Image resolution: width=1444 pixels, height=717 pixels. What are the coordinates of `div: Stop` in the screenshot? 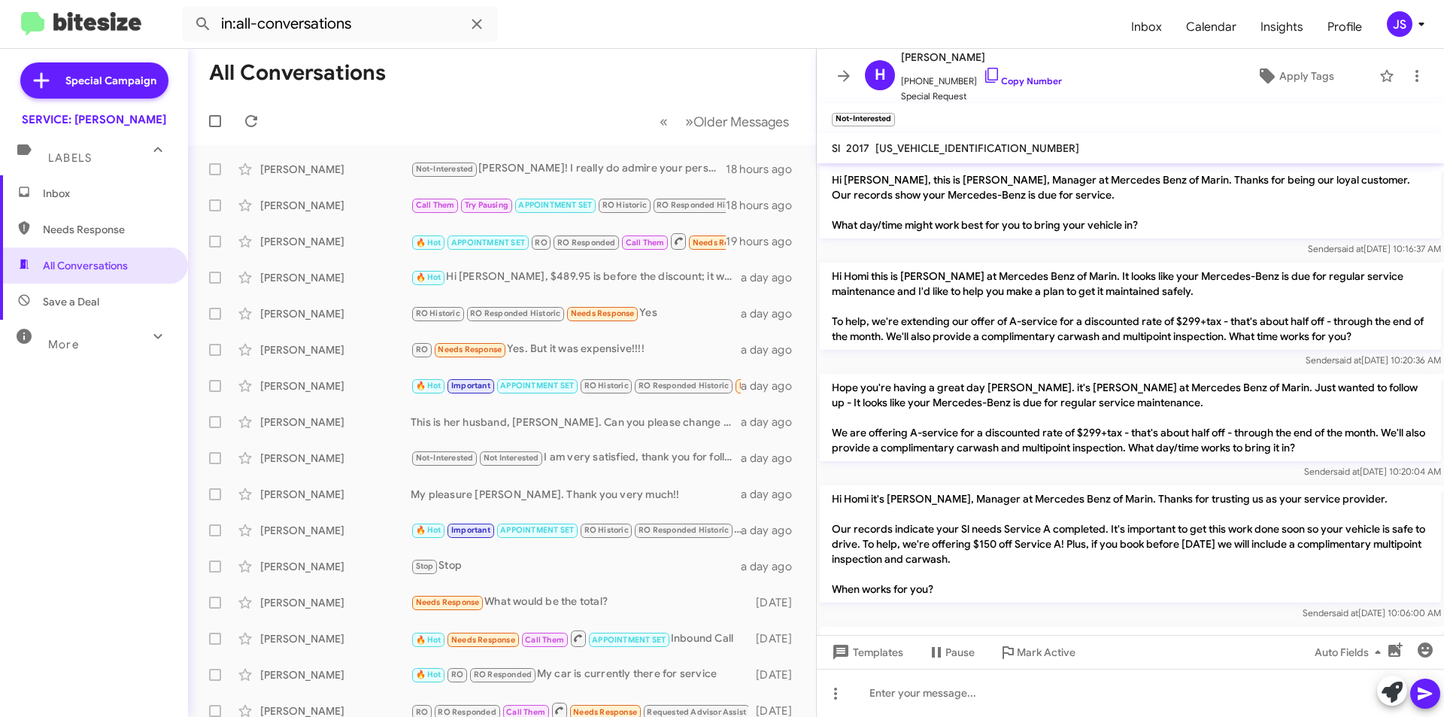 It's located at (575, 566).